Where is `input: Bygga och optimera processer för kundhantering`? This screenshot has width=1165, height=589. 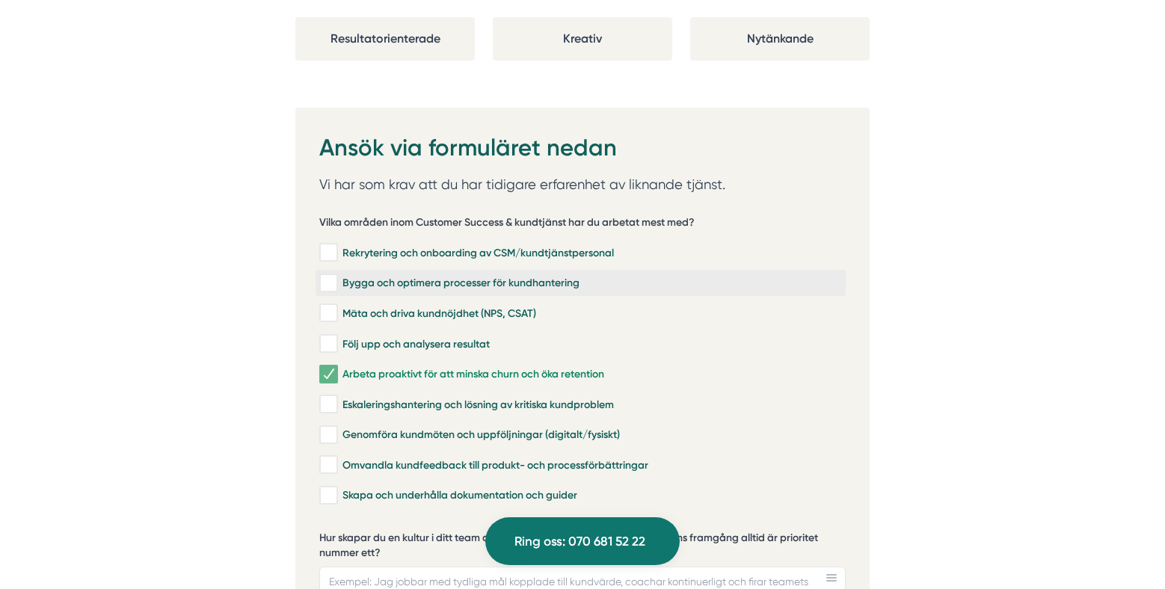
input: Bygga och optimera processer för kundhantering is located at coordinates (327, 283).